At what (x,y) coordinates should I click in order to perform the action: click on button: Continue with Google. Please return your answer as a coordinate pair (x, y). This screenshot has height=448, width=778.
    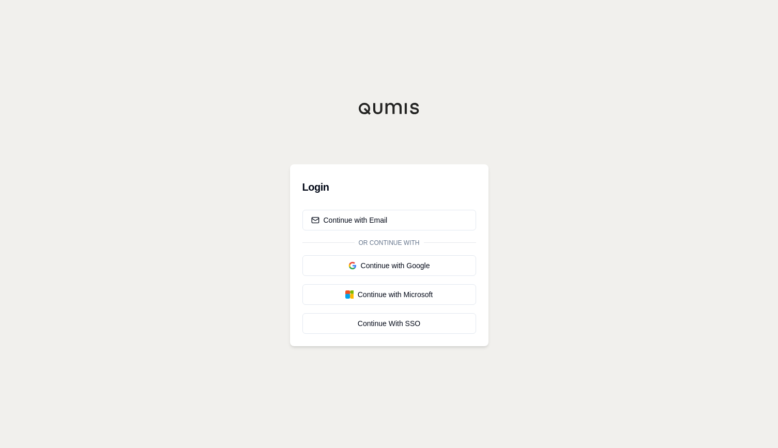
    Looking at the image, I should click on (389, 266).